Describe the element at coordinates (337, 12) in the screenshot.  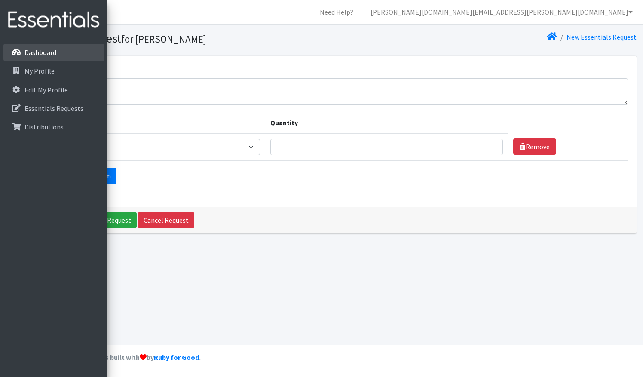
I see `a: Need Help?` at that location.